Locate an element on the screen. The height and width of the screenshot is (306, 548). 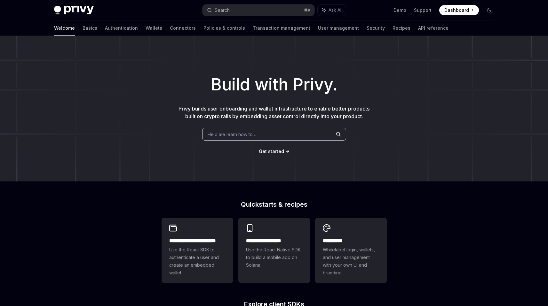
a: Basics is located at coordinates (90, 28).